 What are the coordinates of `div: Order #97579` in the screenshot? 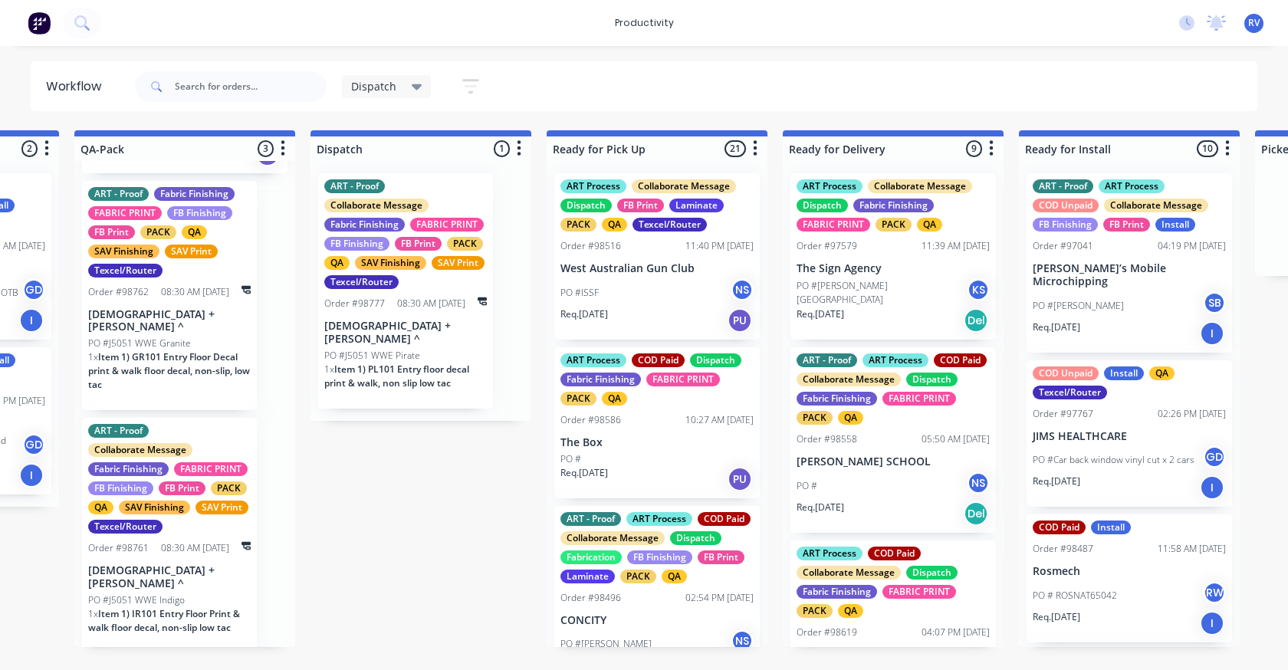 It's located at (826, 246).